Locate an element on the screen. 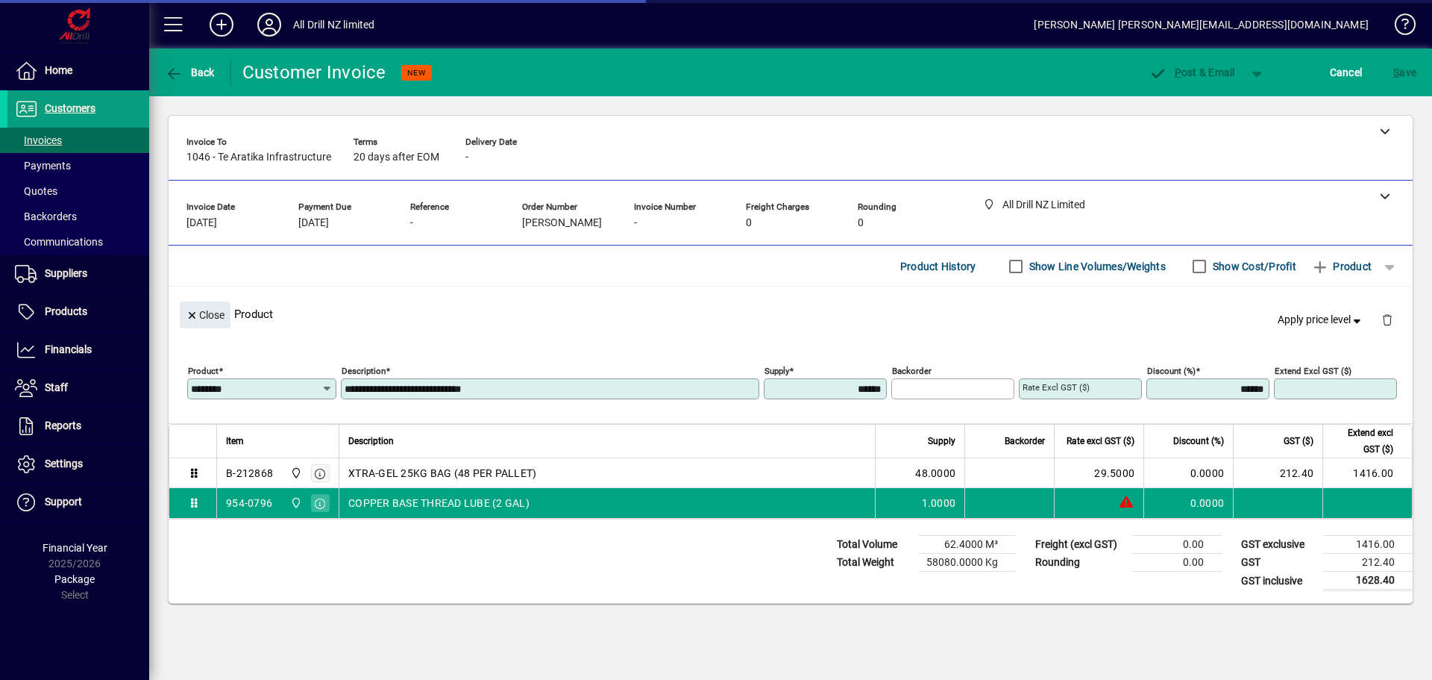  span: 1046 - Te Aratika Infrastructure is located at coordinates (259, 157).